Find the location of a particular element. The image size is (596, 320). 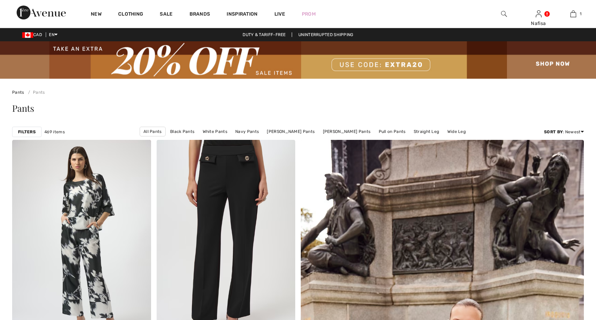

a: Prom is located at coordinates (309, 14).